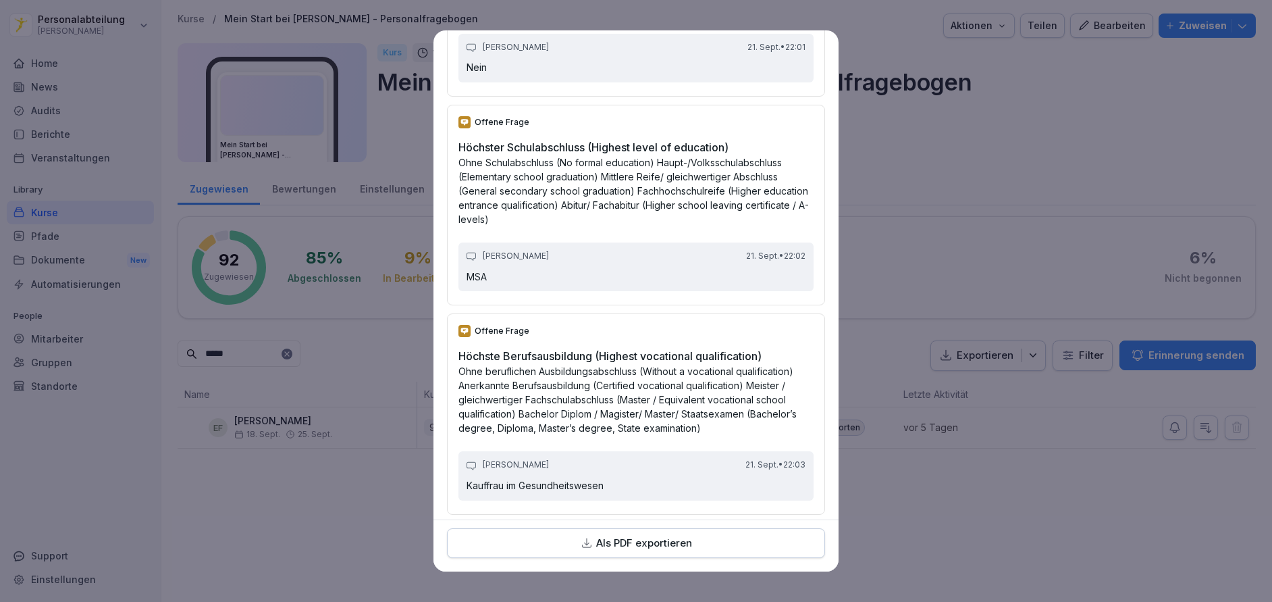  Describe the element at coordinates (636, 68) in the screenshot. I see `p: Nein` at that location.